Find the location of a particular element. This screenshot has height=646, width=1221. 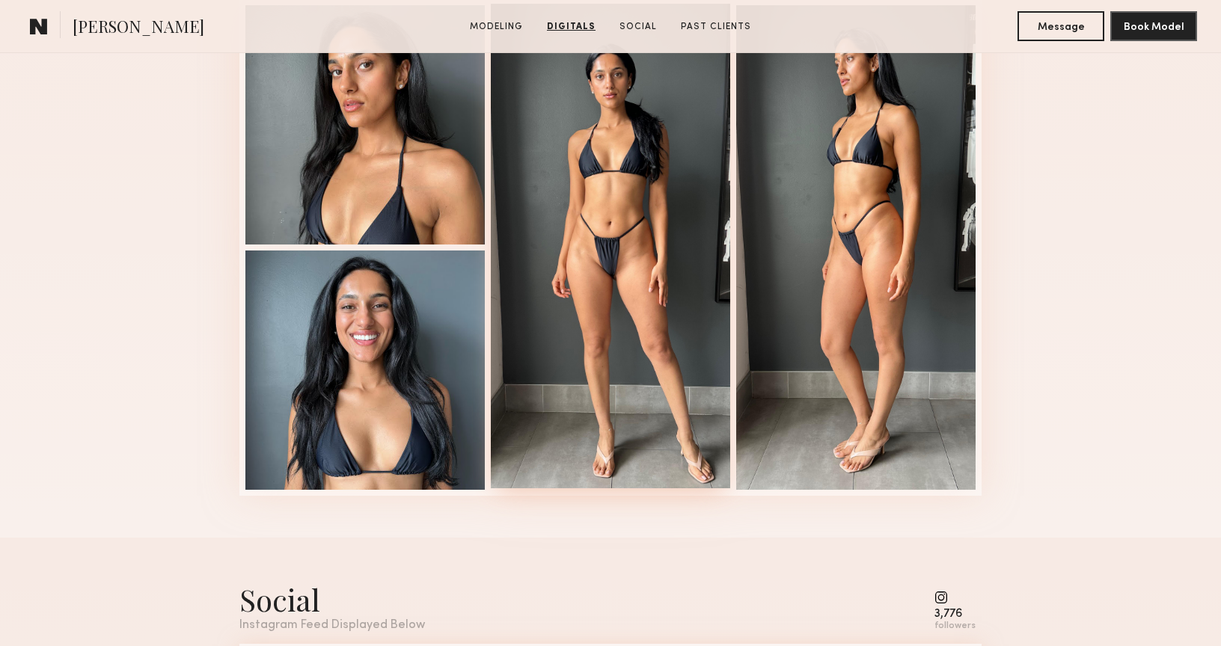

a: Modeling is located at coordinates (496, 27).